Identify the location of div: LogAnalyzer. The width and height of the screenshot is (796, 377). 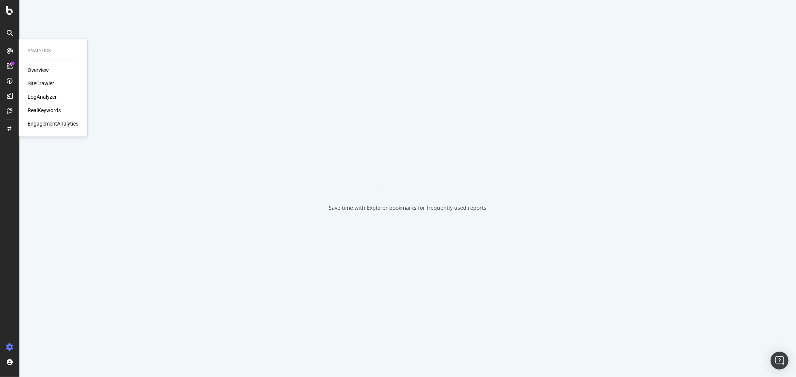
(42, 97).